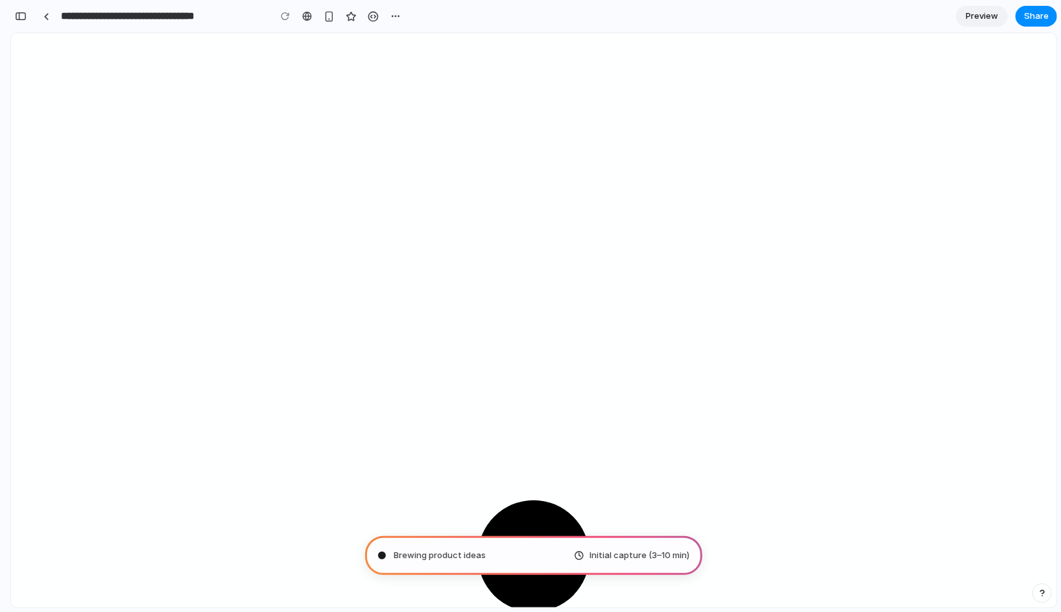 Image resolution: width=1061 pixels, height=612 pixels. Describe the element at coordinates (1036, 16) in the screenshot. I see `span: Share` at that location.